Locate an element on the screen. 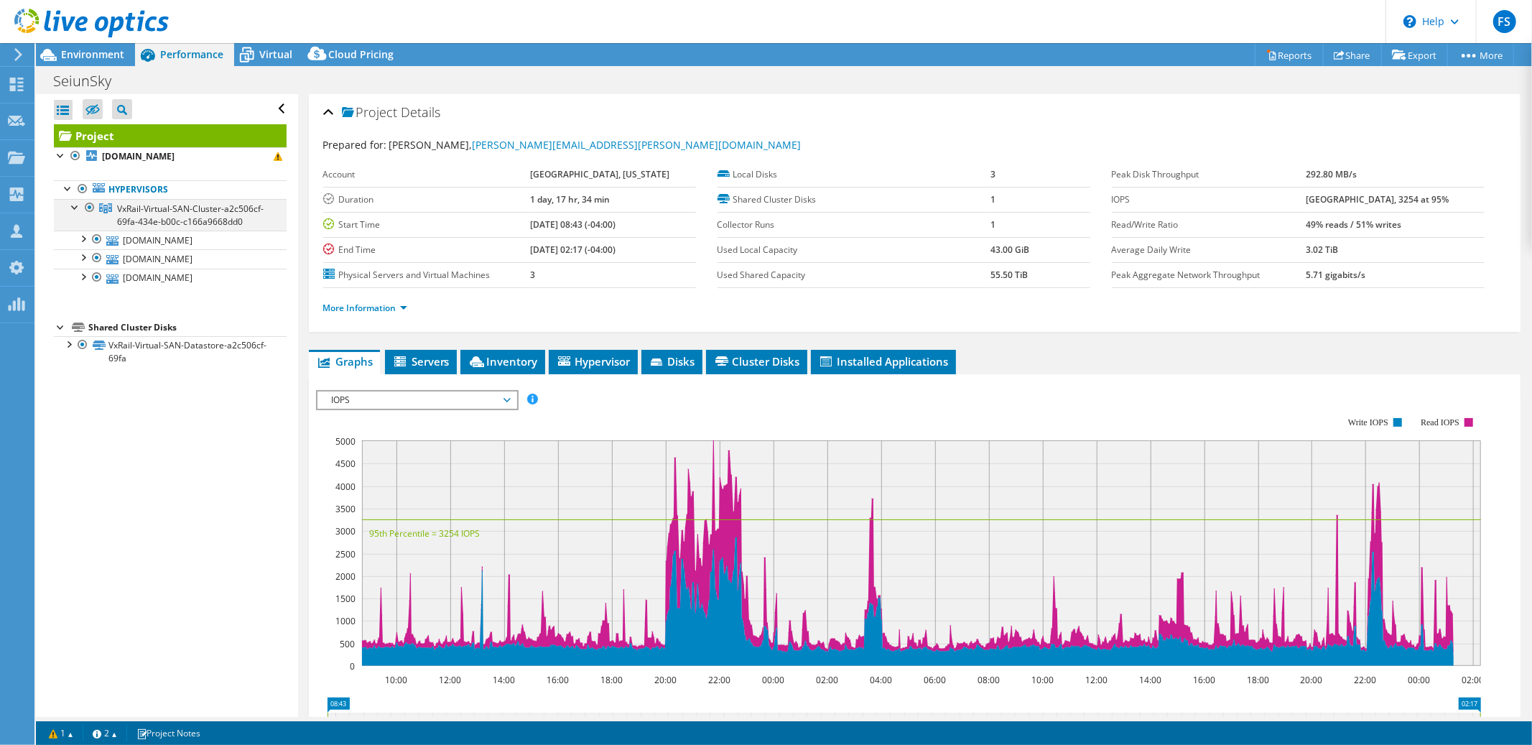 Image resolution: width=1532 pixels, height=745 pixels. text: 1500 is located at coordinates (346, 598).